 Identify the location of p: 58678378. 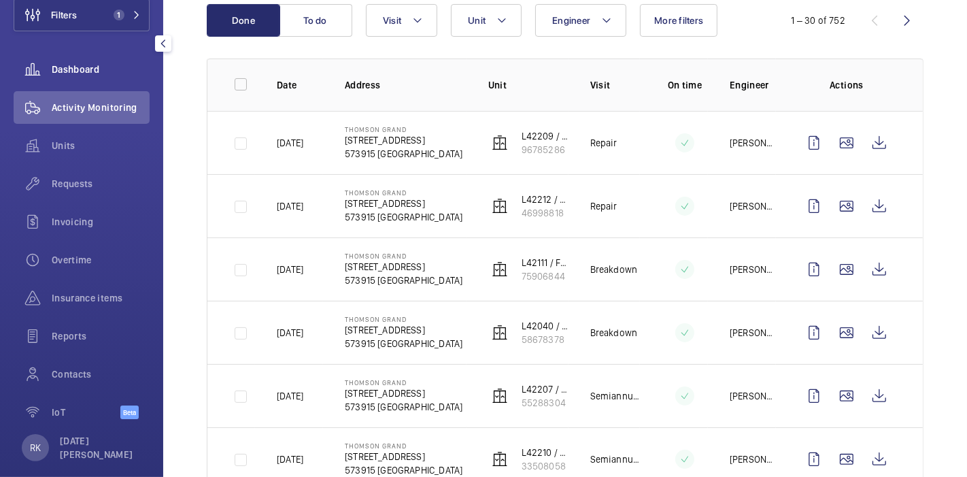
(545, 339).